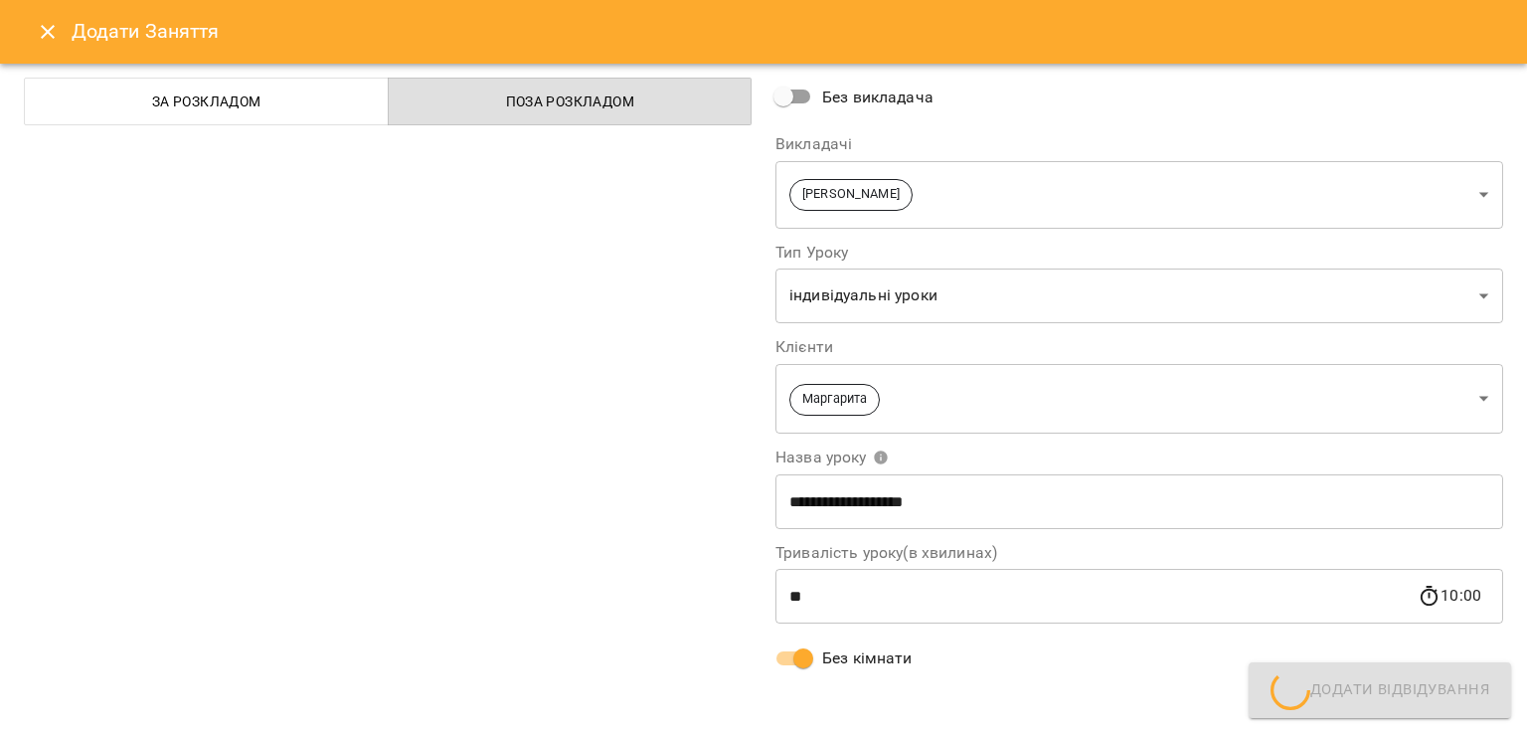 The height and width of the screenshot is (734, 1527). Describe the element at coordinates (571, 101) in the screenshot. I see `span: Поза розкладом` at that location.